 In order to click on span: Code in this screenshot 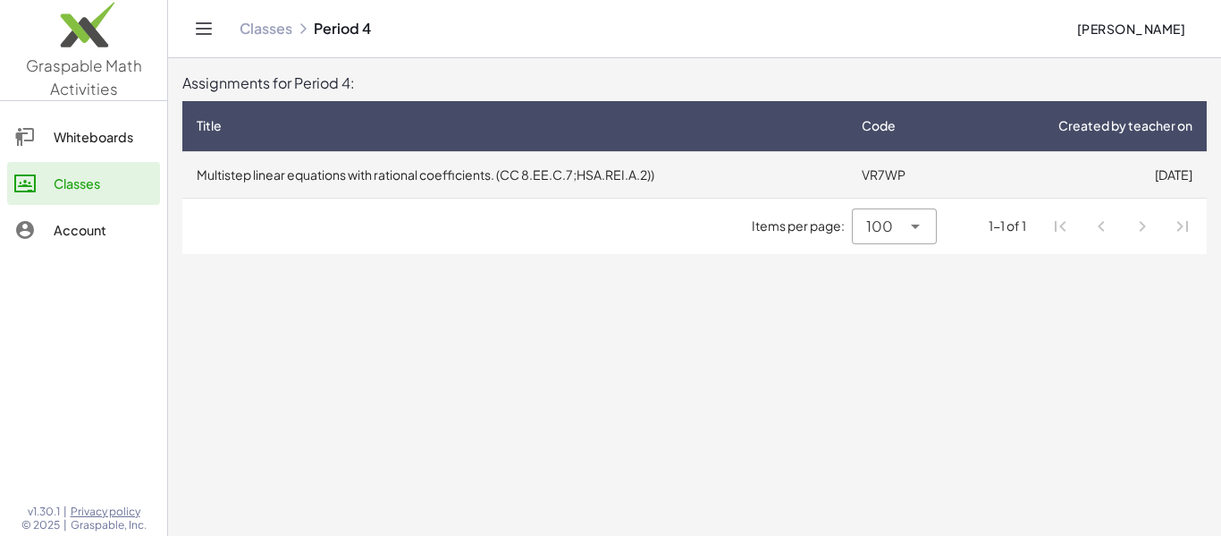, I will do `click(879, 125)`.